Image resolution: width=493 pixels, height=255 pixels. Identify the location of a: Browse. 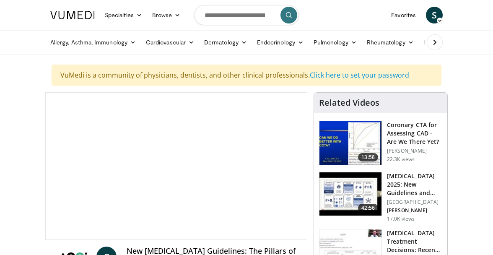
(167, 15).